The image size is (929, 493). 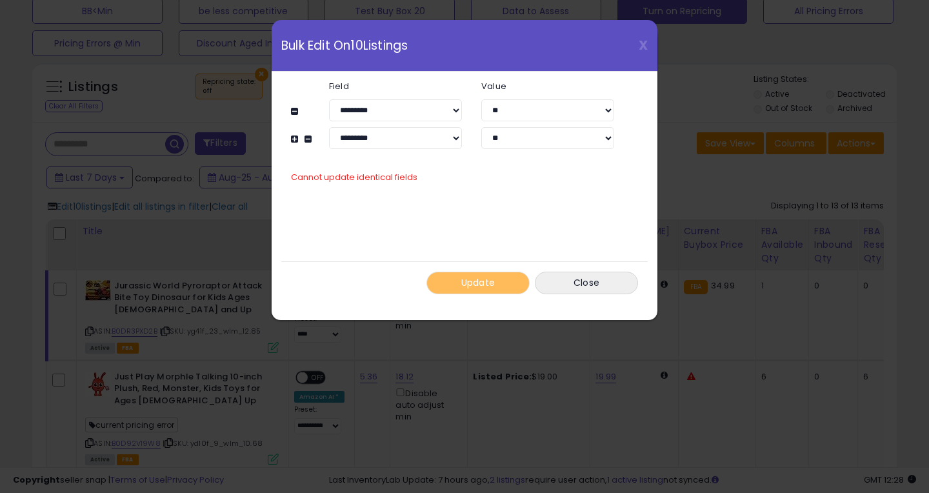 I want to click on label: Value, so click(x=547, y=86).